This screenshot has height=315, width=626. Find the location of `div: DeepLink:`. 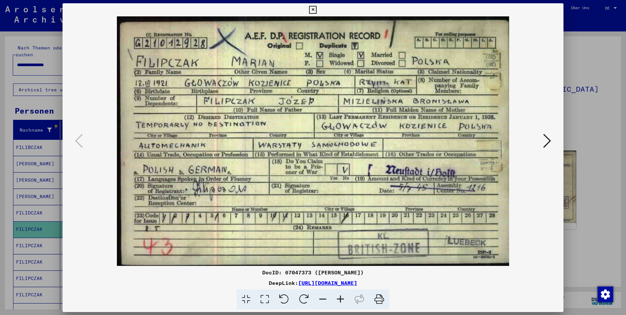

div: DeepLink: is located at coordinates (313, 283).